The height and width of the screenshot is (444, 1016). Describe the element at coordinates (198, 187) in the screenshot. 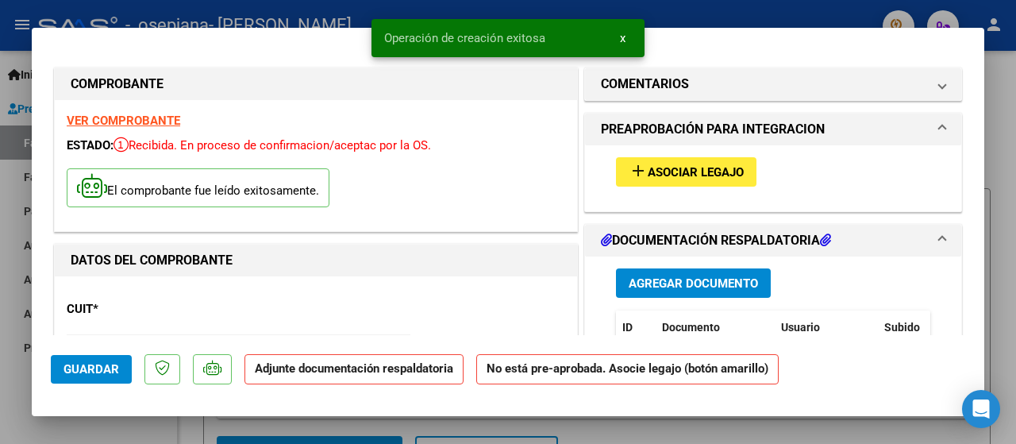

I see `p: El comprobante fue leído exitosamente.` at that location.